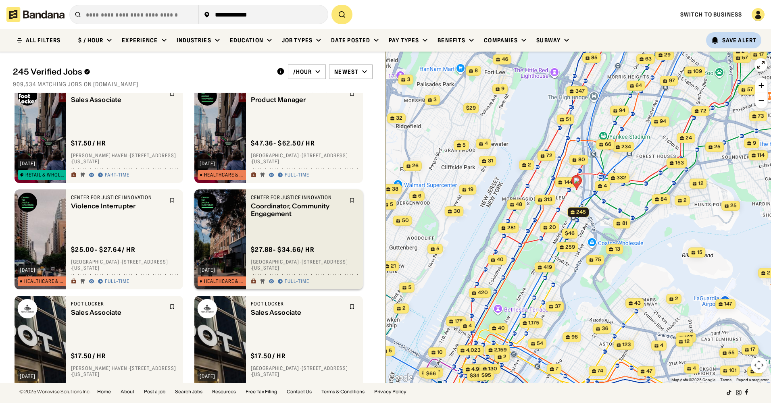 This screenshot has width=771, height=403. What do you see at coordinates (505, 59) in the screenshot?
I see `span: 46` at bounding box center [505, 59].